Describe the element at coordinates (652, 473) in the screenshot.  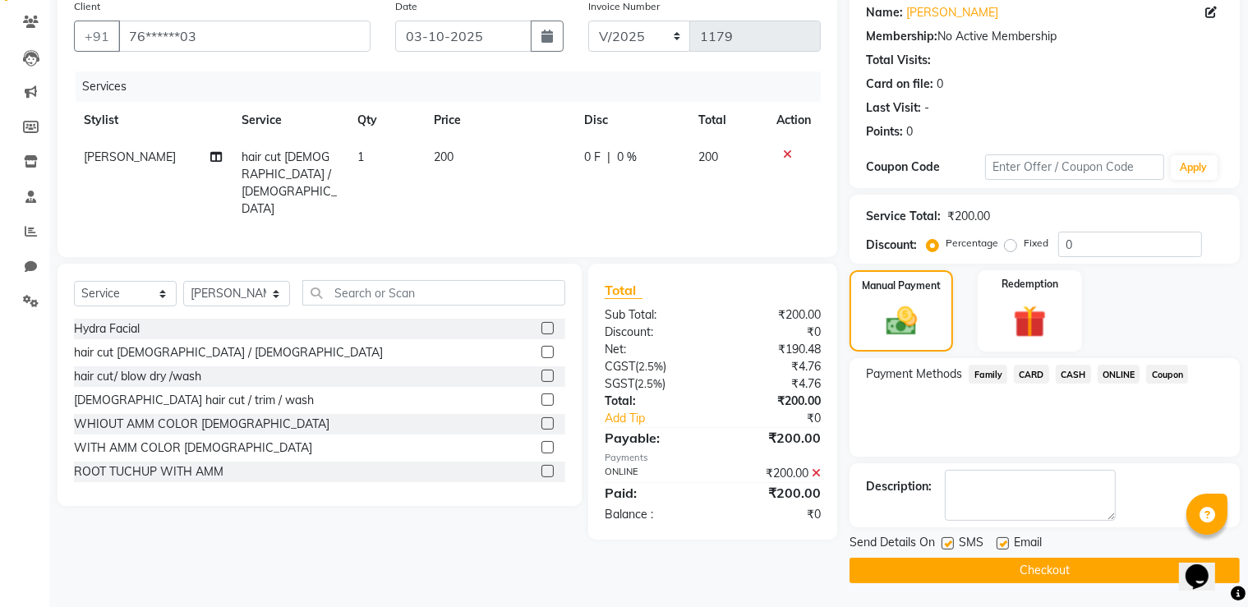
I see `div: ONLINE` at that location.